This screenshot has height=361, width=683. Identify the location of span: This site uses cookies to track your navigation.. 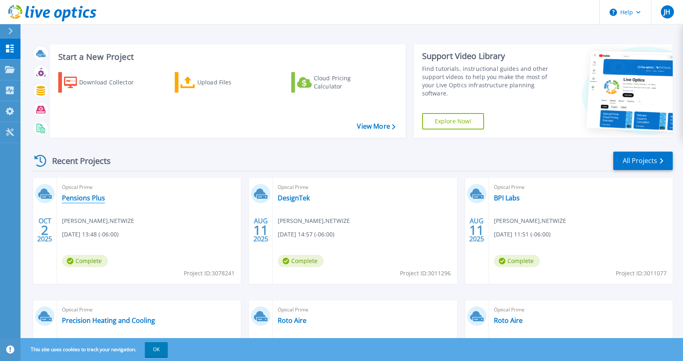
(95, 350).